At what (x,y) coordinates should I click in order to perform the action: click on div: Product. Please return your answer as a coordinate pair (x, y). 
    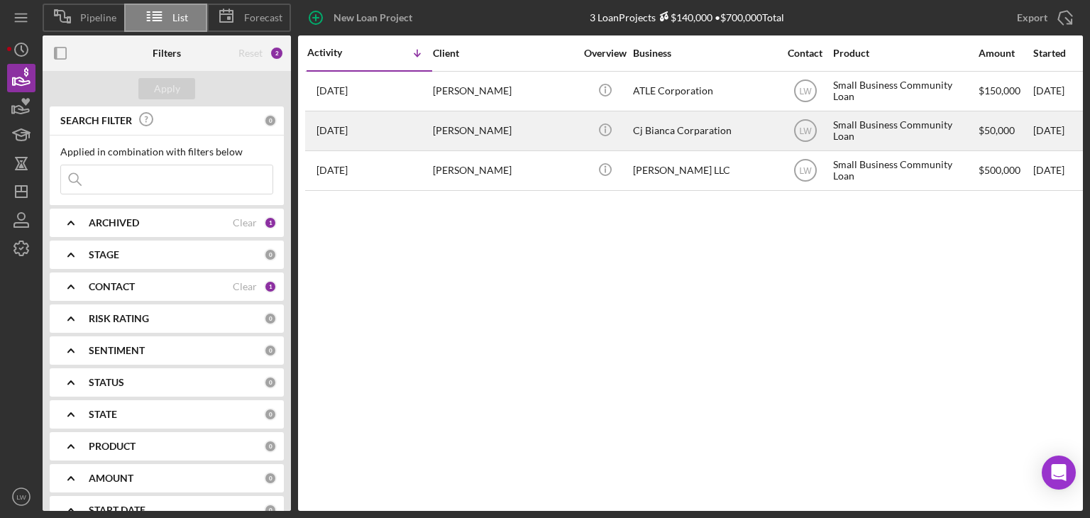
    Looking at the image, I should click on (904, 53).